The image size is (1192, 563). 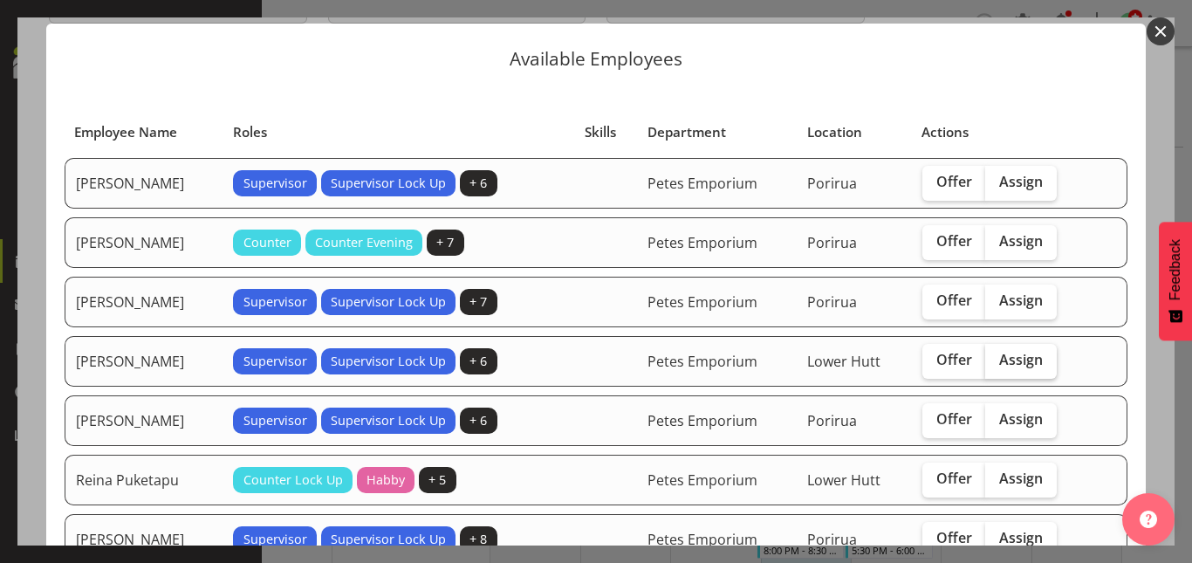 What do you see at coordinates (293, 480) in the screenshot?
I see `span: Counter Lock Up` at bounding box center [293, 480].